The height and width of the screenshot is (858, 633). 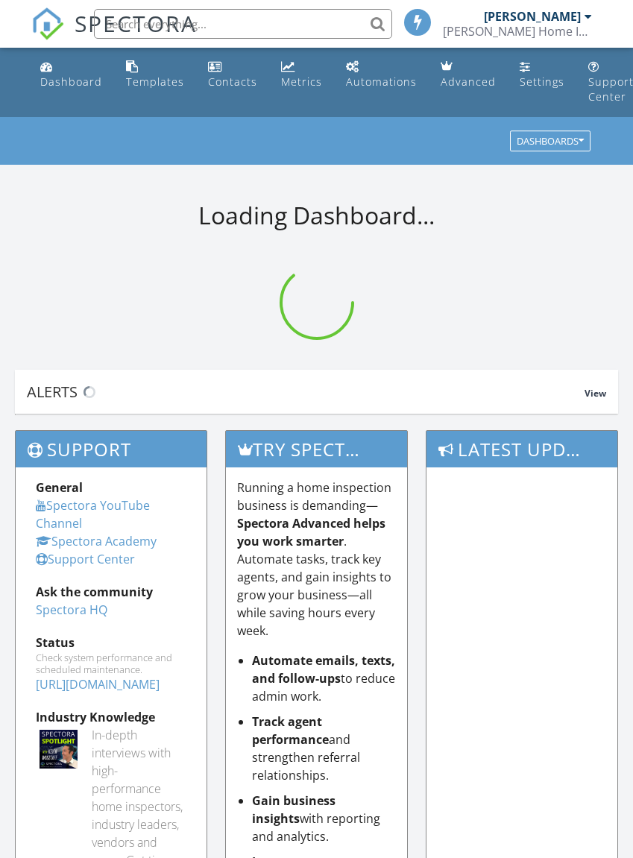 What do you see at coordinates (58, 748) in the screenshot?
I see `img: Spectoraspolightmain` at bounding box center [58, 748].